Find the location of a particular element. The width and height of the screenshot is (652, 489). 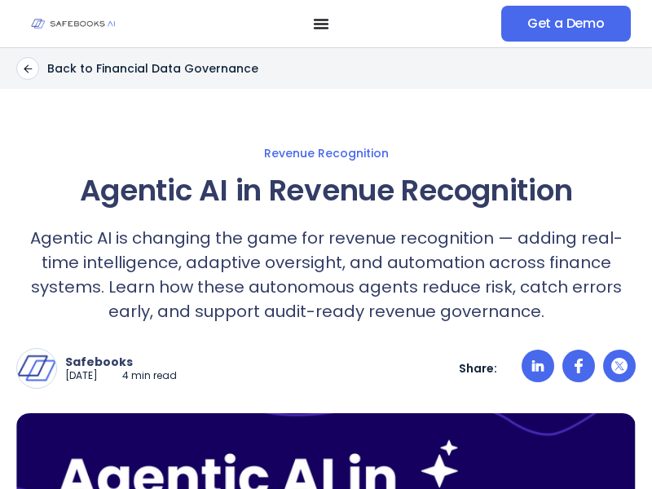

a: Revenue Recognition is located at coordinates (326, 153).